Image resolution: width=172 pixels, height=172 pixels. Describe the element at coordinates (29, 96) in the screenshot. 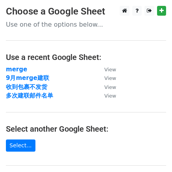

I see `a: 多次建联邮件名单` at that location.